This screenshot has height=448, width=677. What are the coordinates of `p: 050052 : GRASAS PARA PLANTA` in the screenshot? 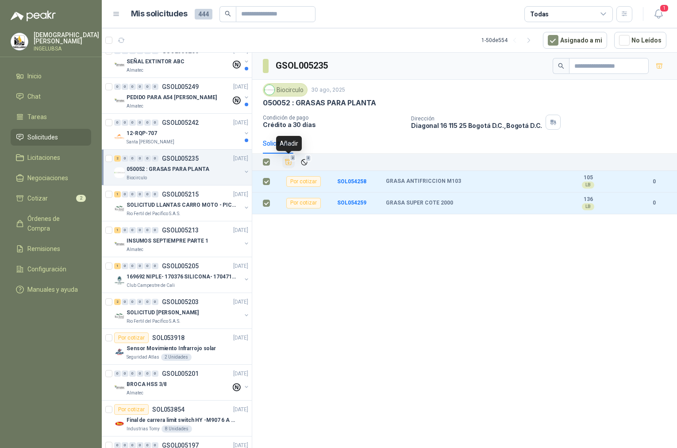 It's located at (168, 169).